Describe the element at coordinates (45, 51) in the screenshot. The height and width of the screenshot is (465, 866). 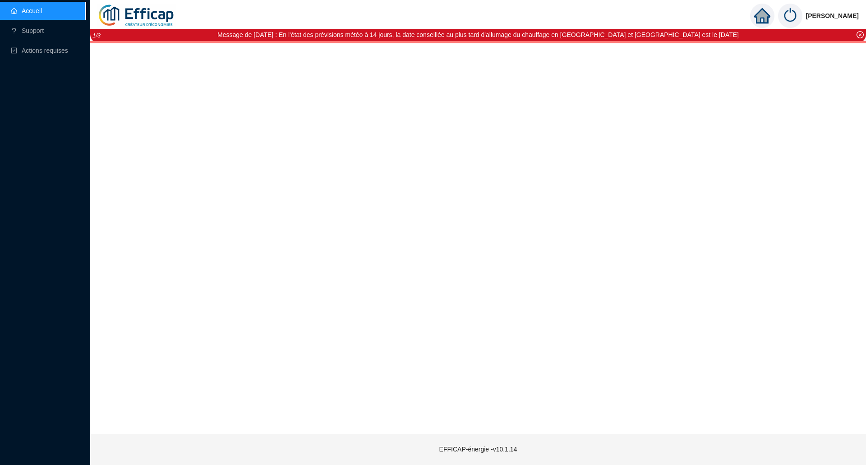
I see `span: Actions requises` at that location.